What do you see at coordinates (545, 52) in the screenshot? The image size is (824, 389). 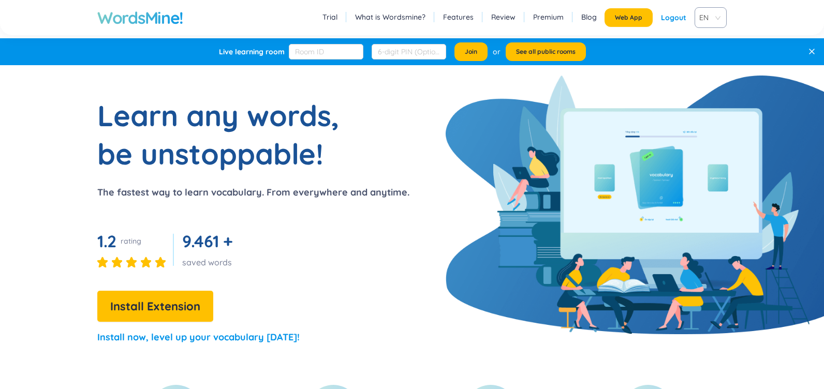 I see `button: See all public rooms` at bounding box center [545, 52].